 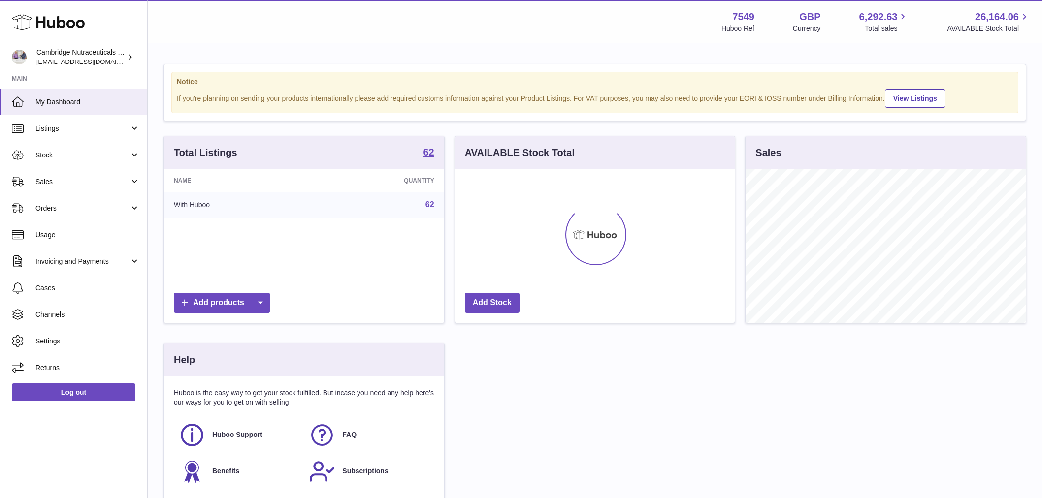 I want to click on a: Log out, so click(x=73, y=392).